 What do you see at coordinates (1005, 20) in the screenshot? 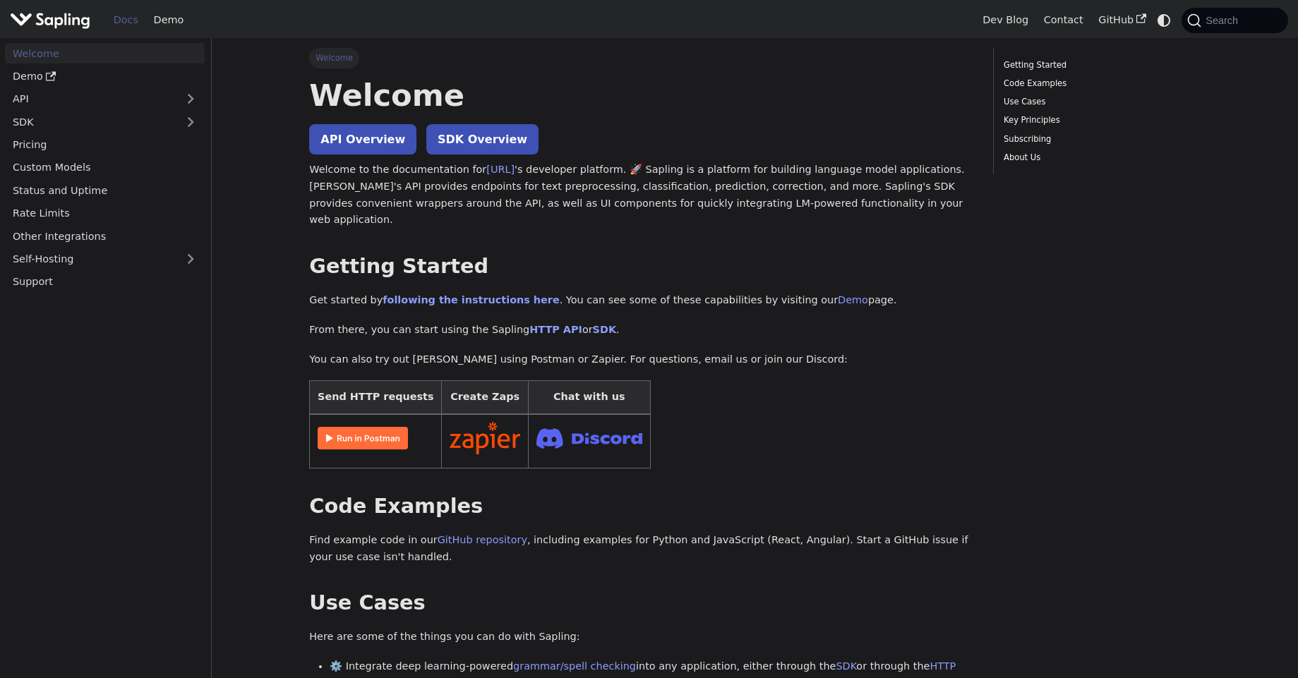
I see `a: Dev Blog` at bounding box center [1005, 20].